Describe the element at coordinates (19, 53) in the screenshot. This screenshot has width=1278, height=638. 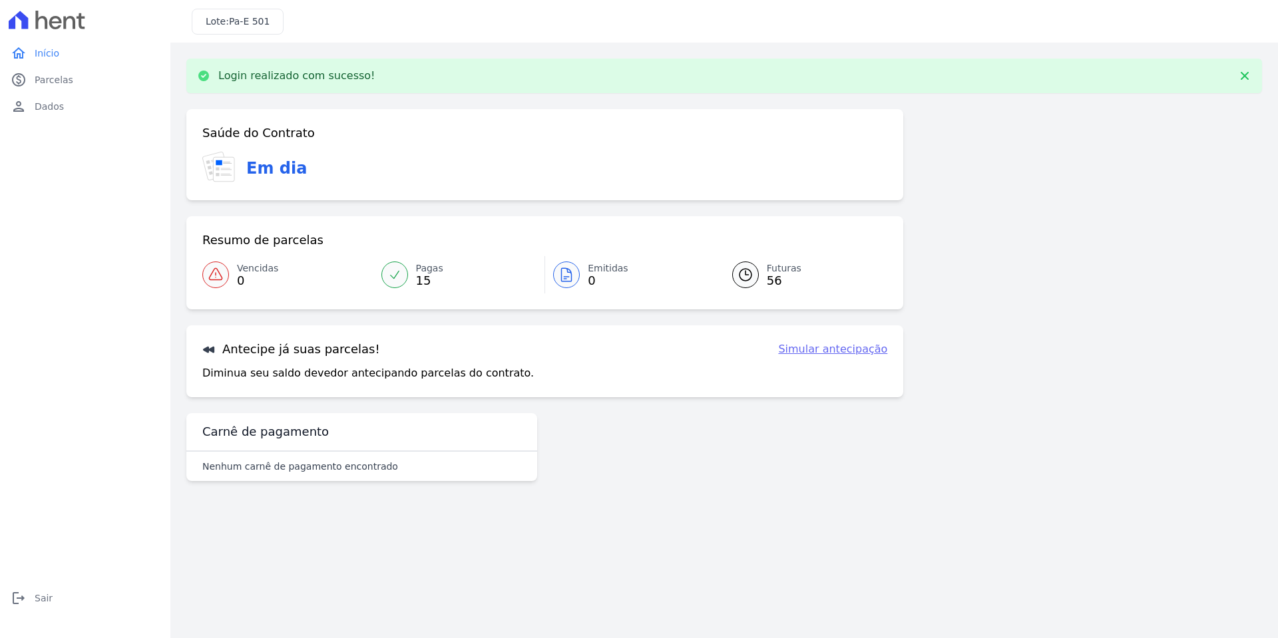
I see `i: home` at that location.